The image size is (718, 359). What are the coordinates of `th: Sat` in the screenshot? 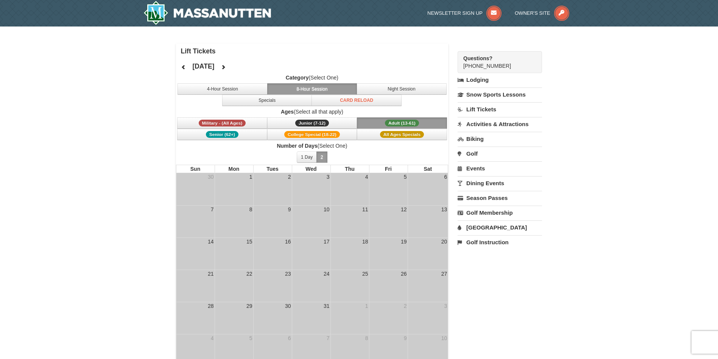 It's located at (428, 169).